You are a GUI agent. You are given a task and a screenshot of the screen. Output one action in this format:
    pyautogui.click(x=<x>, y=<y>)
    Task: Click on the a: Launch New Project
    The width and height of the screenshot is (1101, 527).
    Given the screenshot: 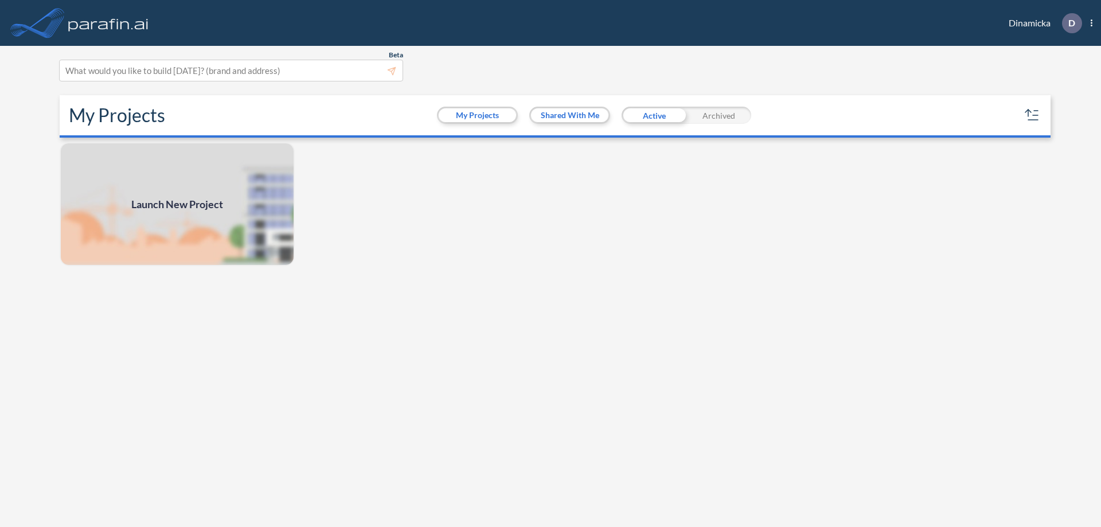 What is the action you would take?
    pyautogui.click(x=177, y=204)
    